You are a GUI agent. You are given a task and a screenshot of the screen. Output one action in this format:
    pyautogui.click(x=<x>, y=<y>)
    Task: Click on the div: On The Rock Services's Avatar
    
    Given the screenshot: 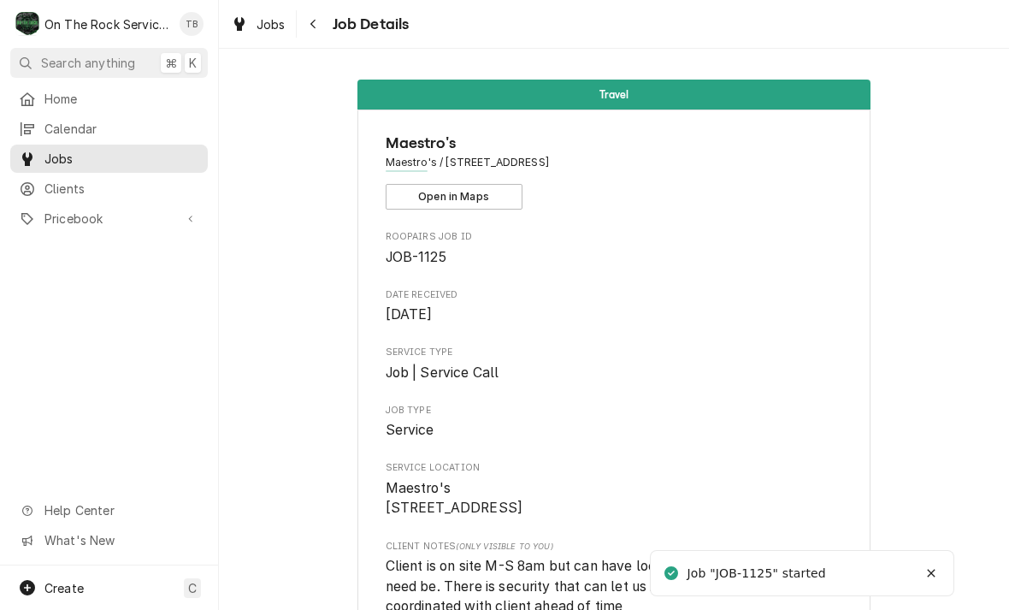 What is the action you would take?
    pyautogui.click(x=27, y=24)
    